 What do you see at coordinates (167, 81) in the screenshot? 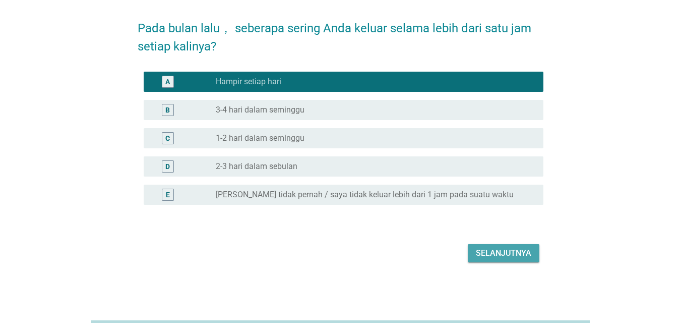
I see `div: A` at bounding box center [167, 81].